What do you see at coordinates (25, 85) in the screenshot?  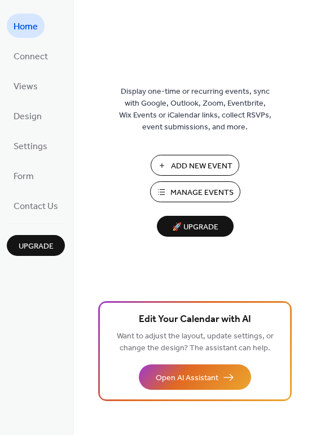 I see `a: Views` at bounding box center [25, 85].